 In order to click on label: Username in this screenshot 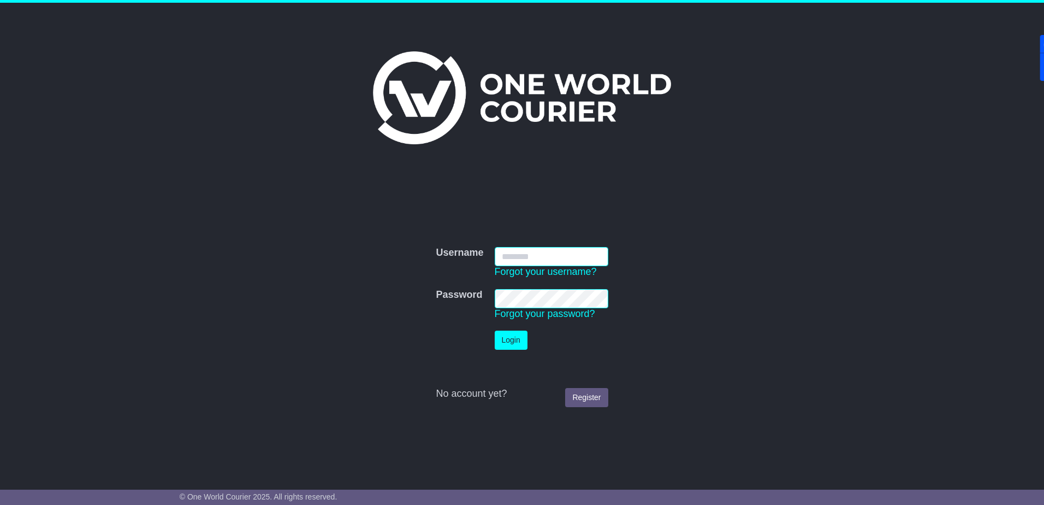, I will do `click(459, 253)`.